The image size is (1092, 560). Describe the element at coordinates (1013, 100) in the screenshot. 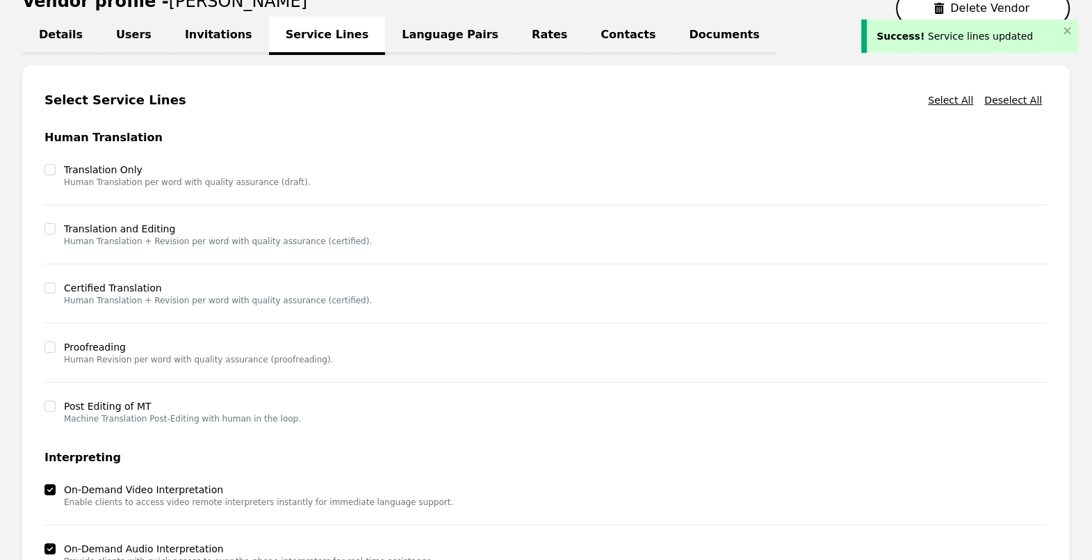

I see `button: Deselect All` at that location.